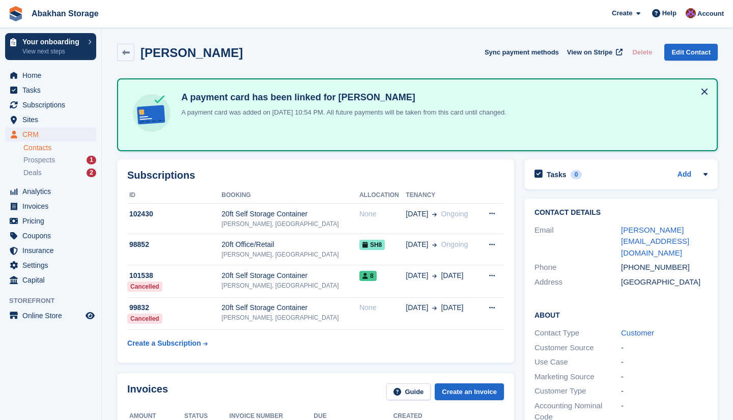 This screenshot has width=733, height=420. What do you see at coordinates (53, 90) in the screenshot?
I see `span: Tasks` at bounding box center [53, 90].